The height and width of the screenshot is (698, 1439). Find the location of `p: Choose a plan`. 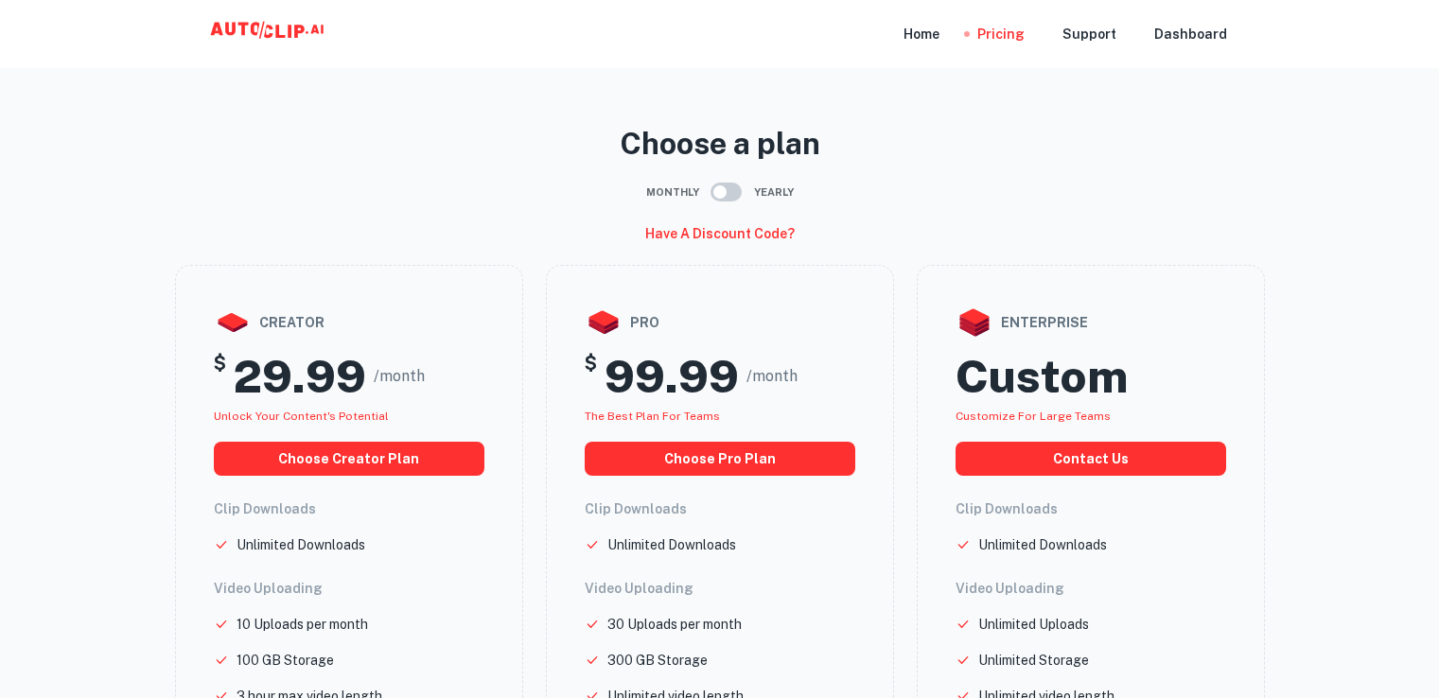

p: Choose a plan is located at coordinates (720, 144).